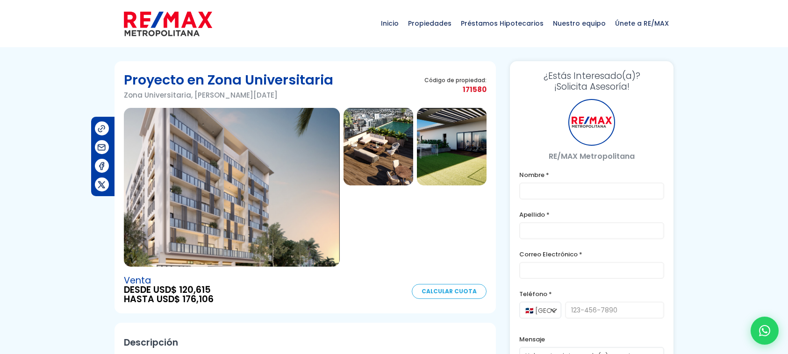  I want to click on span: Inicio, so click(390, 23).